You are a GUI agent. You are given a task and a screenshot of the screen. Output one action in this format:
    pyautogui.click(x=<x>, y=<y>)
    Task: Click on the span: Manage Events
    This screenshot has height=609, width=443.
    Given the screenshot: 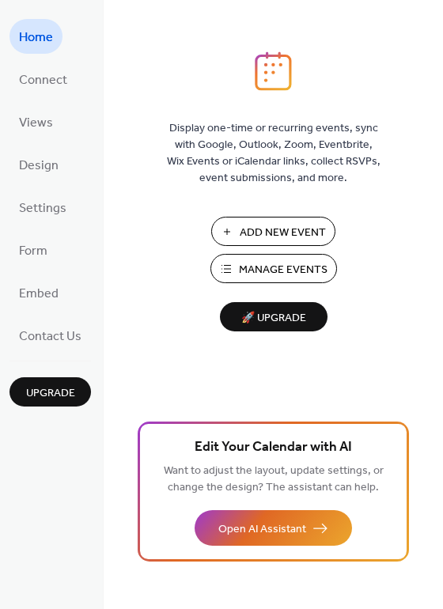 What is the action you would take?
    pyautogui.click(x=283, y=270)
    